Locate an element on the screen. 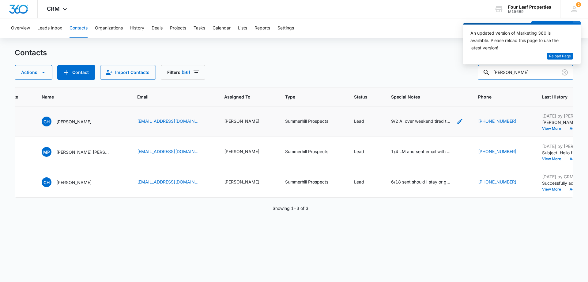 Image resolution: width=588 pixels, height=282 pixels. div: notifications count is located at coordinates (579, 5).